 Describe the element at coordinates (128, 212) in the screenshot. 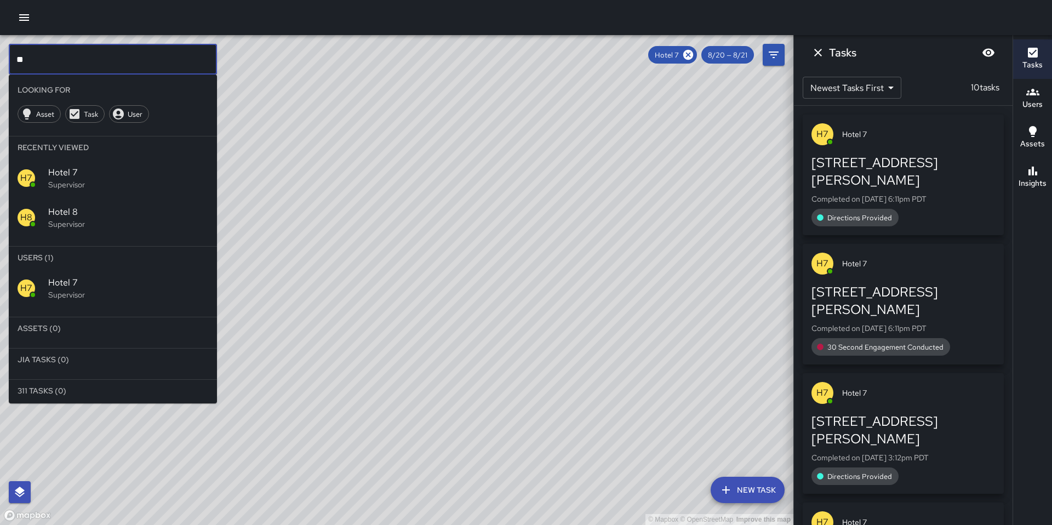

I see `span: Hotel 8` at that location.